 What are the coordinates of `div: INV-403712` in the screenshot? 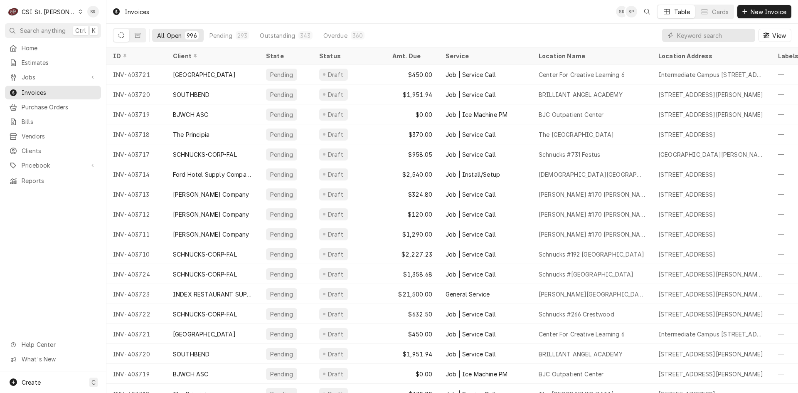 It's located at (136, 214).